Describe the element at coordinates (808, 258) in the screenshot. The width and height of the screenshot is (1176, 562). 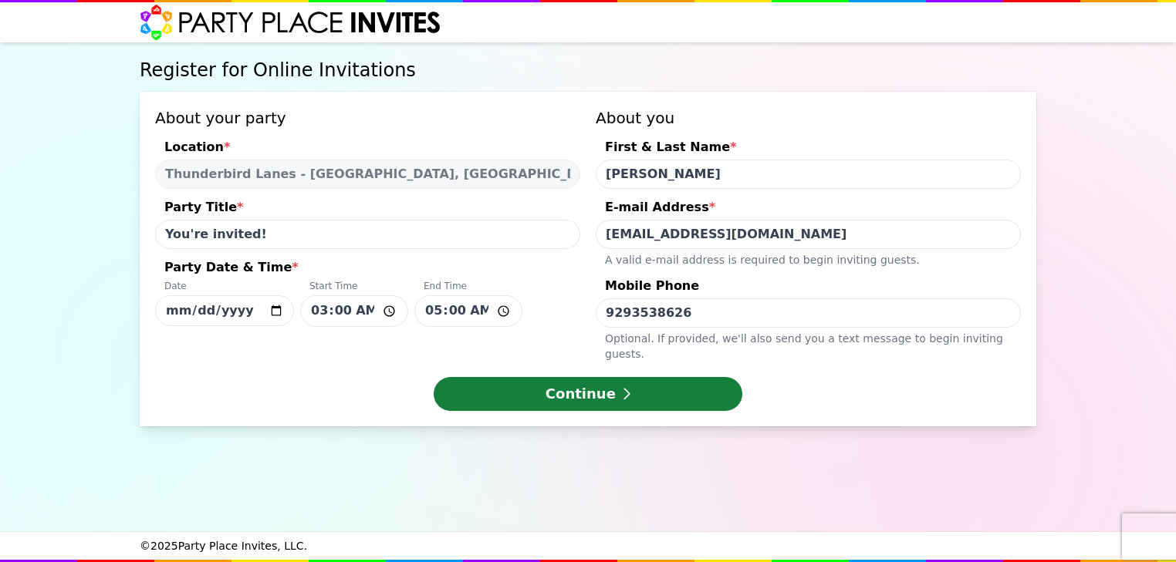
I see `div: A valid e-mail address is required to begin inviting guests.` at that location.